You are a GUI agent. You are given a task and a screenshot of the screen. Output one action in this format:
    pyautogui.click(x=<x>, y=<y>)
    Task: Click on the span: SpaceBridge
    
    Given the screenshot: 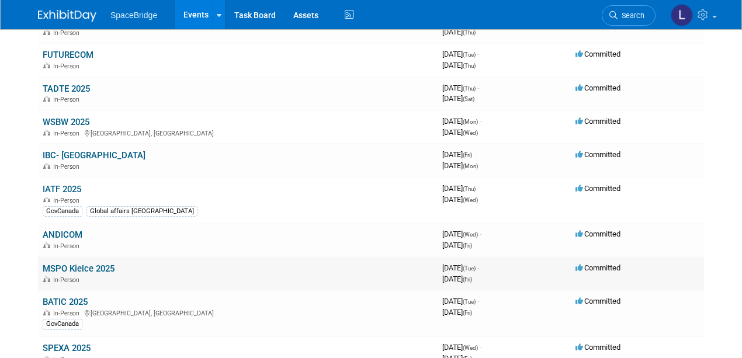 What is the action you would take?
    pyautogui.click(x=134, y=15)
    